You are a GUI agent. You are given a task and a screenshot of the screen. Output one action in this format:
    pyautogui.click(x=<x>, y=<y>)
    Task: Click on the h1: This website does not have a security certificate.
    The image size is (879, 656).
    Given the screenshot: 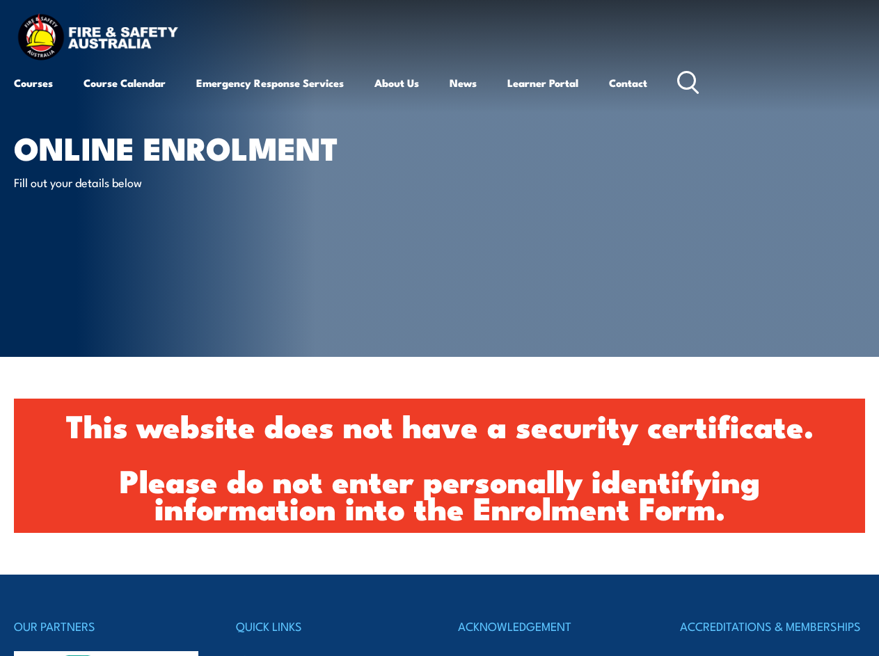 What is the action you would take?
    pyautogui.click(x=439, y=425)
    